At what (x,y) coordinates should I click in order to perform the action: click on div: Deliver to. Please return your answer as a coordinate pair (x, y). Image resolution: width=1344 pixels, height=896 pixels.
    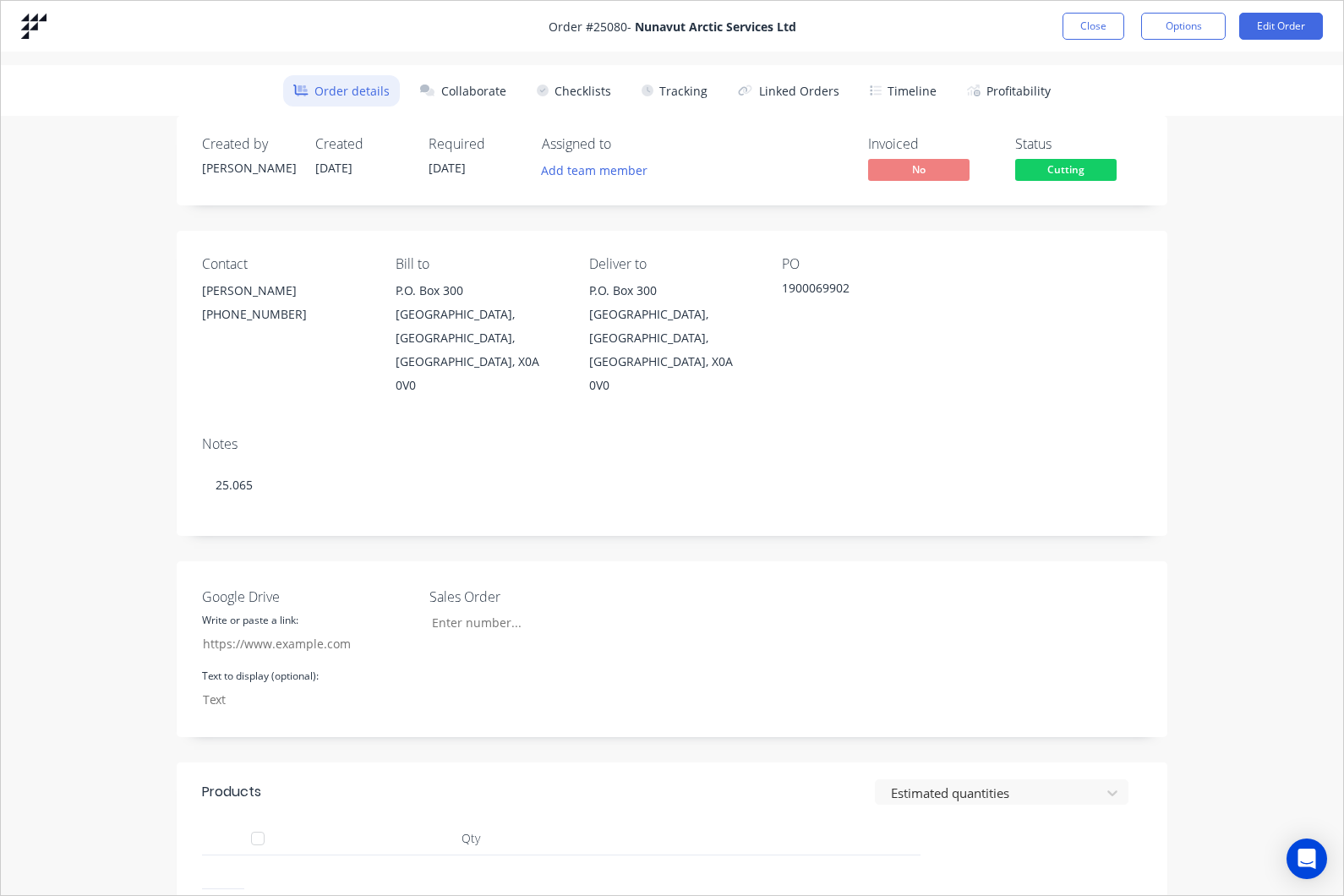
    Looking at the image, I should click on (672, 264).